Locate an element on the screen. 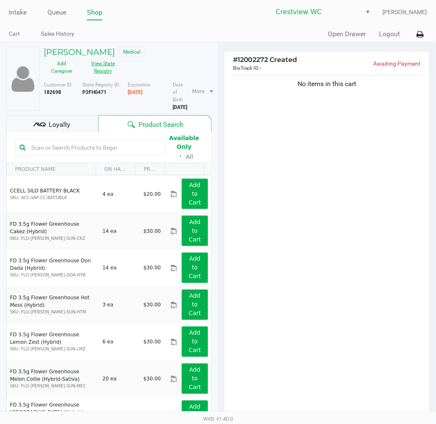 Image resolution: width=436 pixels, height=424 pixels. input: Scan or Search Products to Begin is located at coordinates (94, 148).